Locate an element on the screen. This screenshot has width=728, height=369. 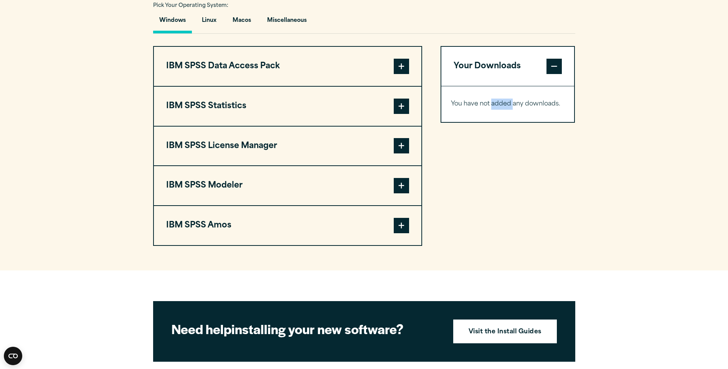
button: Windows is located at coordinates (172, 22).